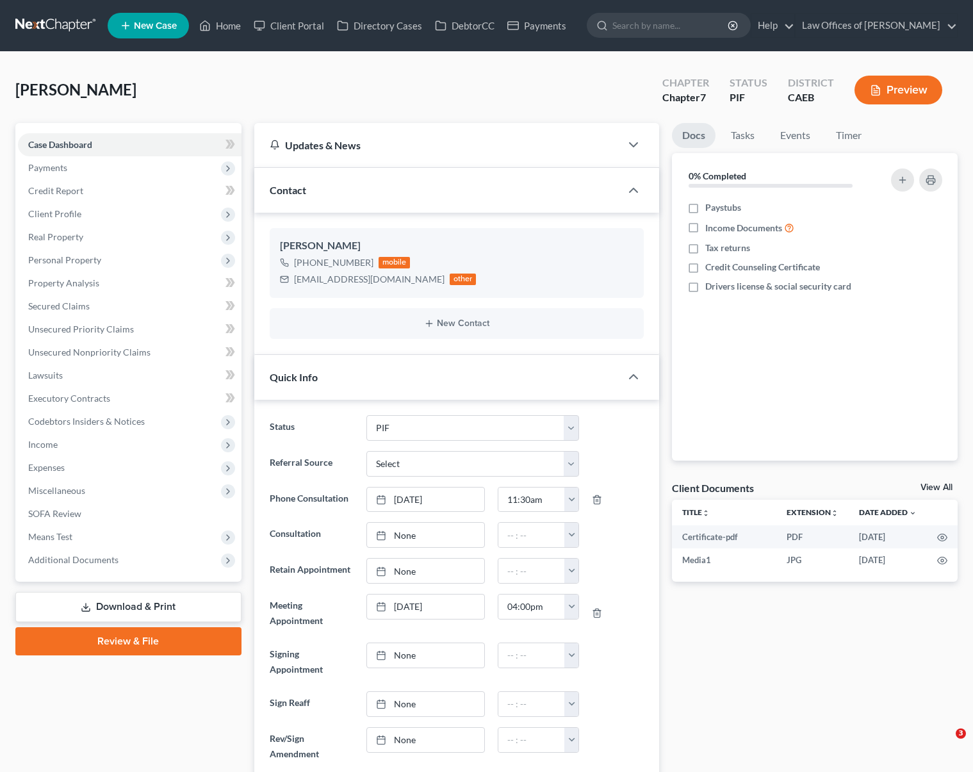  Describe the element at coordinates (717, 175) in the screenshot. I see `strong: 0% Completed` at that location.